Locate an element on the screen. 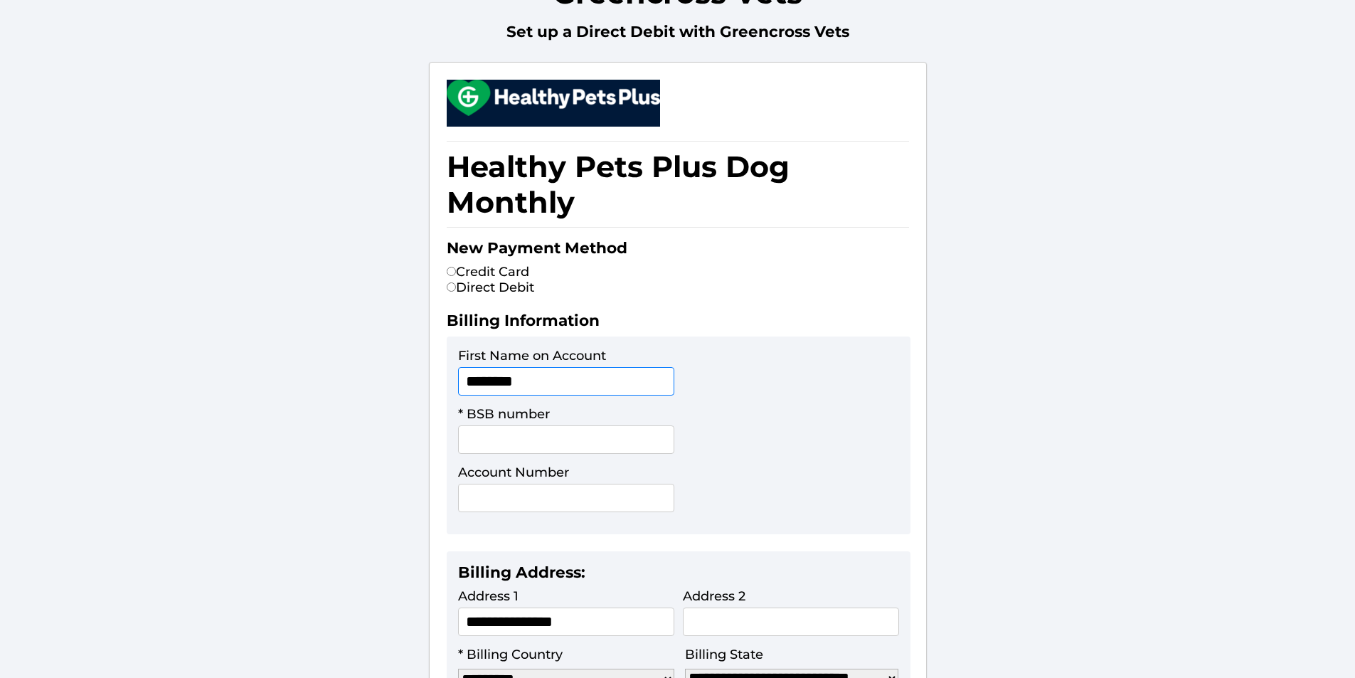  label: * BSB number is located at coordinates (504, 414).